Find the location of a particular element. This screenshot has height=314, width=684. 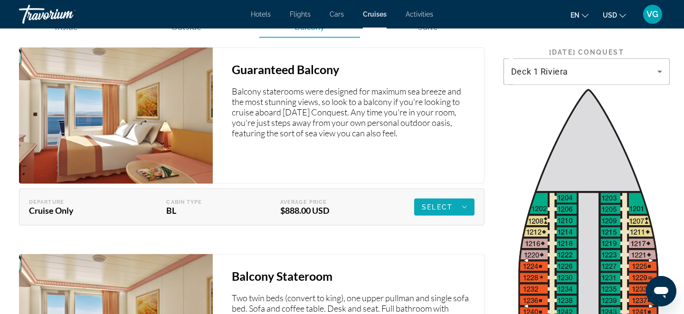

div: $888.00 USD is located at coordinates (321, 210).